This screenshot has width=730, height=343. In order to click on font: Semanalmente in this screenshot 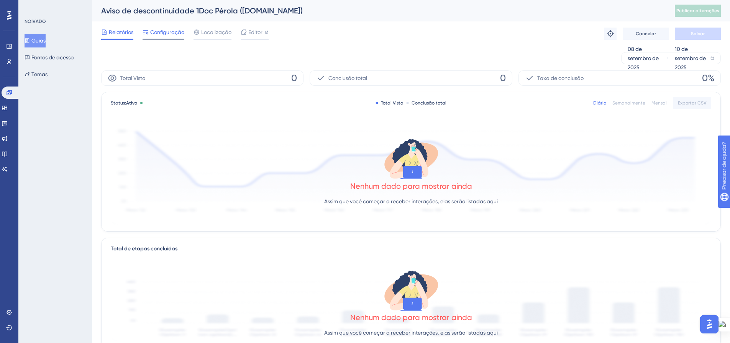, I will do `click(629, 103)`.